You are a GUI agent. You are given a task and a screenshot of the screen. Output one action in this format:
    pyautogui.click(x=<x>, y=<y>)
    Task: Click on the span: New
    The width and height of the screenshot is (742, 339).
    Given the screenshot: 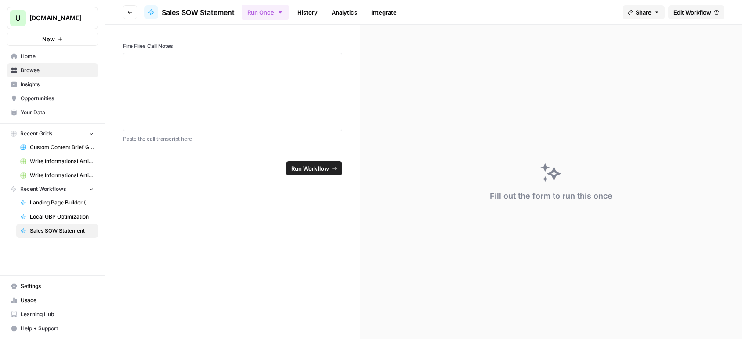 What is the action you would take?
    pyautogui.click(x=48, y=39)
    